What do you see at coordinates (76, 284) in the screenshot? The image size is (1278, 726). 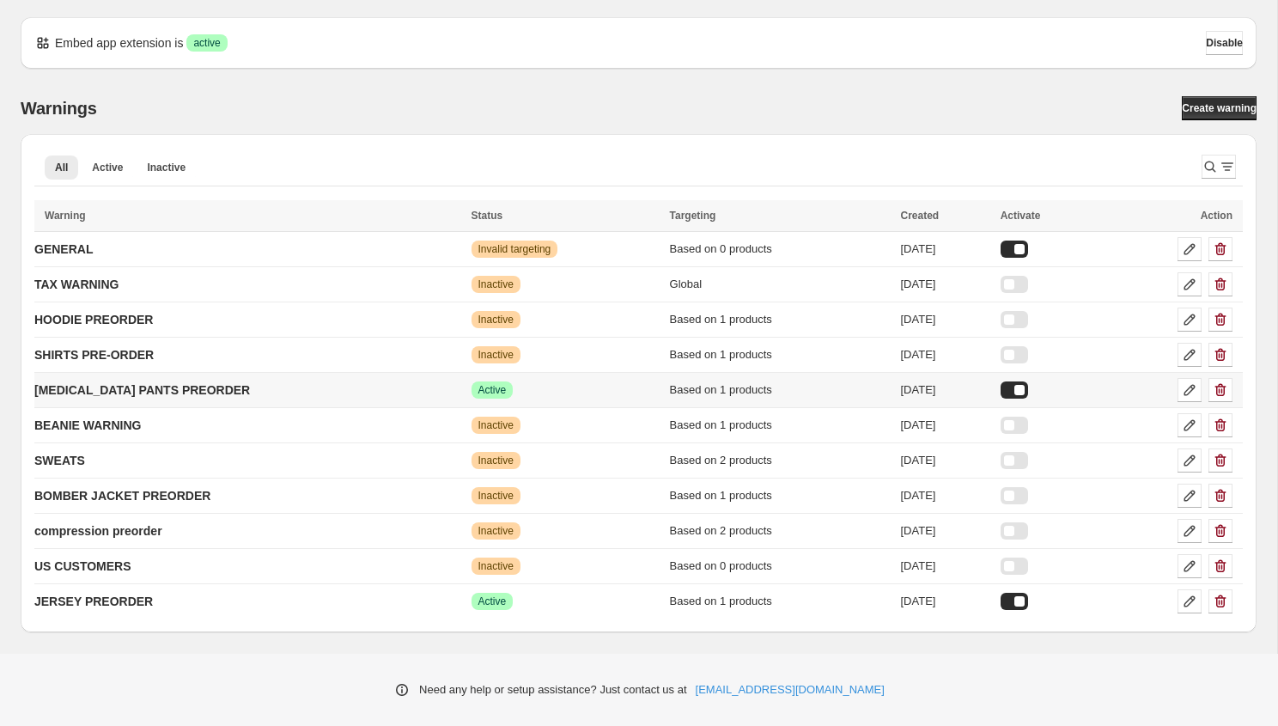 I see `a: TAX WARNING` at bounding box center [76, 284].